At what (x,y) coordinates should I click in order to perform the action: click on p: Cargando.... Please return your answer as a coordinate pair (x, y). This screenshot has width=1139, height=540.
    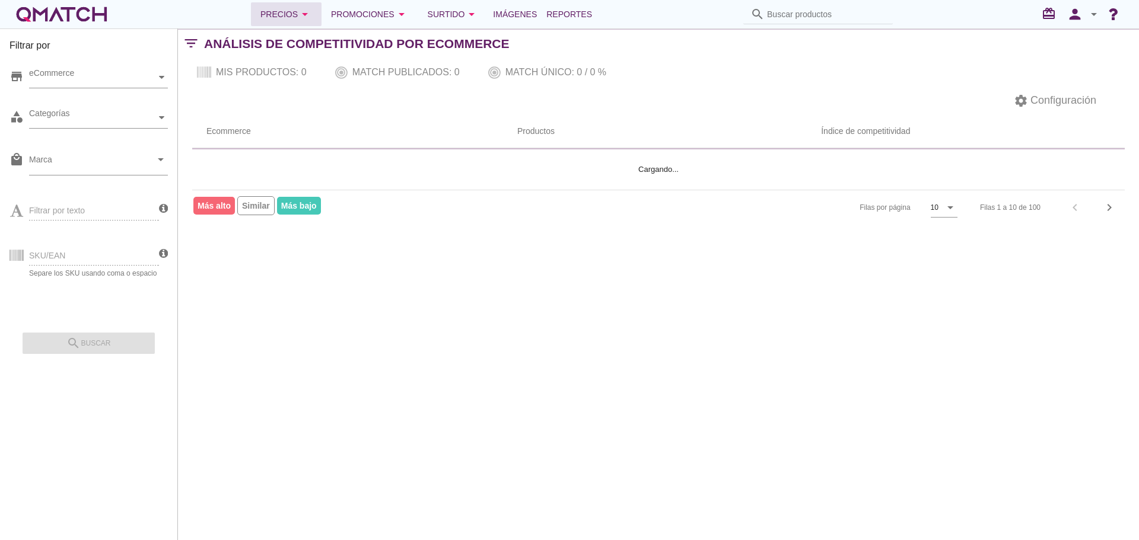
    Looking at the image, I should click on (658, 170).